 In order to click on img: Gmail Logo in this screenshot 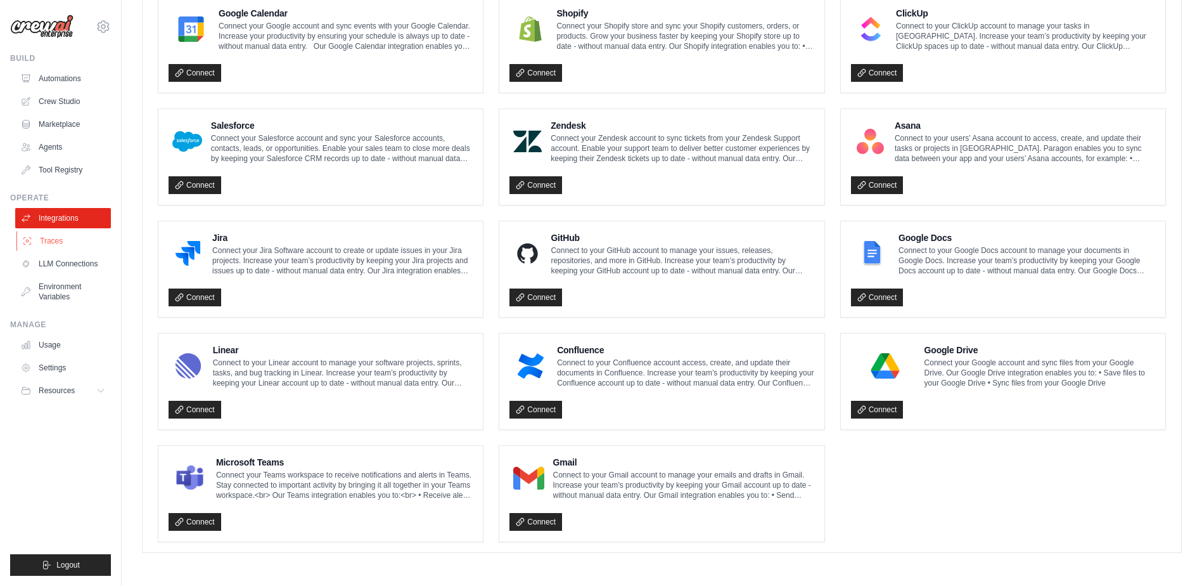, I will do `click(529, 478)`.